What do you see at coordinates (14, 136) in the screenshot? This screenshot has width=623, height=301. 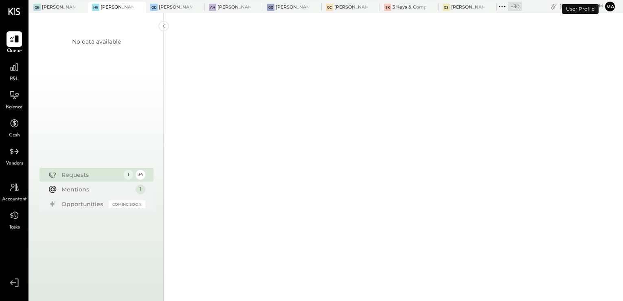 I see `span: Cash` at bounding box center [14, 136].